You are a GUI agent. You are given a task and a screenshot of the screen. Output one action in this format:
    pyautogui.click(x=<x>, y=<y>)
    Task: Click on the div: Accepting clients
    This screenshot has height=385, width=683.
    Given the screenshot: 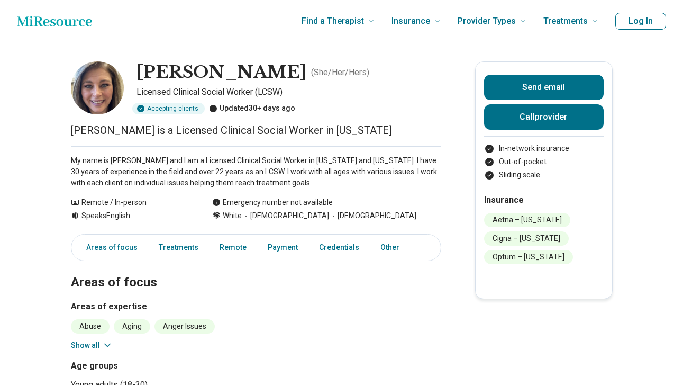 What is the action you would take?
    pyautogui.click(x=168, y=108)
    